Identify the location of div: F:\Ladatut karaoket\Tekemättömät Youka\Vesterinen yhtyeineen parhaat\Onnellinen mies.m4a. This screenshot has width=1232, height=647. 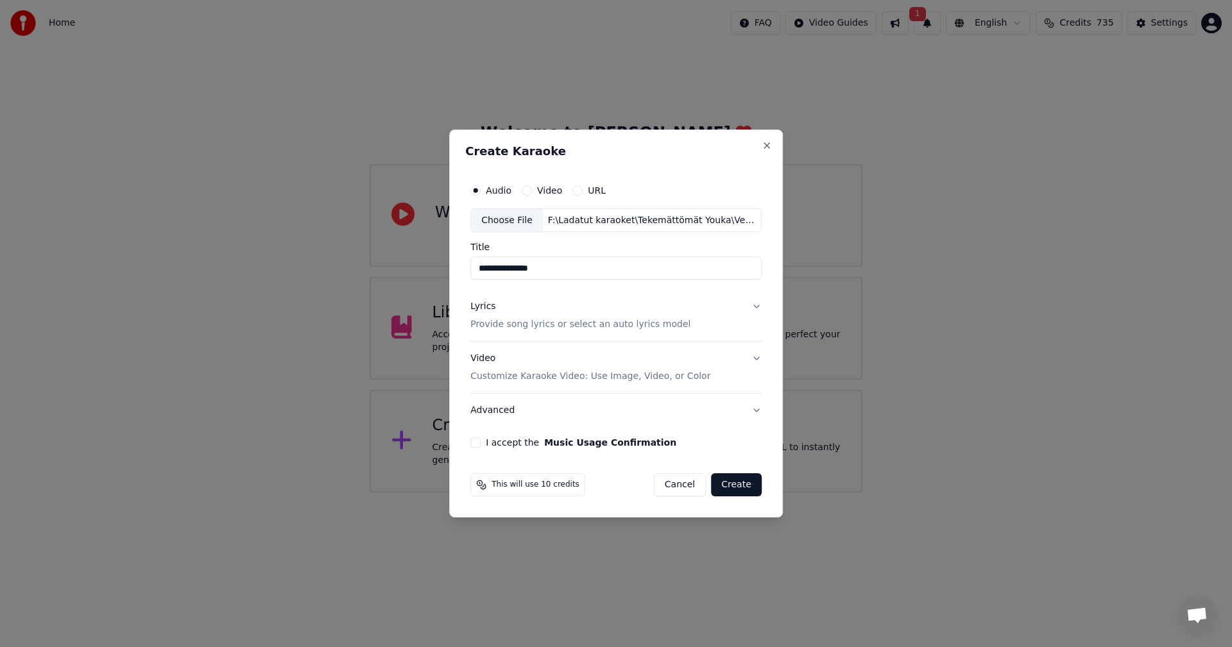
(652, 221).